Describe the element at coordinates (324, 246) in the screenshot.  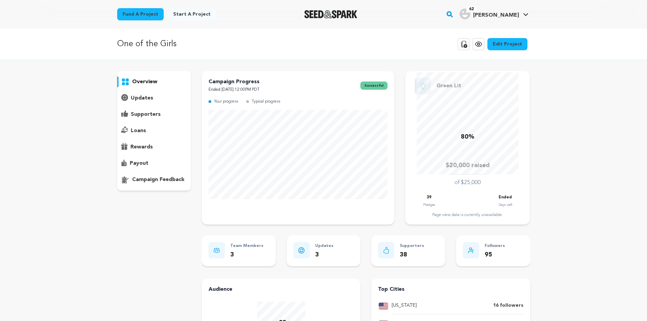
I see `p: Updates` at that location.